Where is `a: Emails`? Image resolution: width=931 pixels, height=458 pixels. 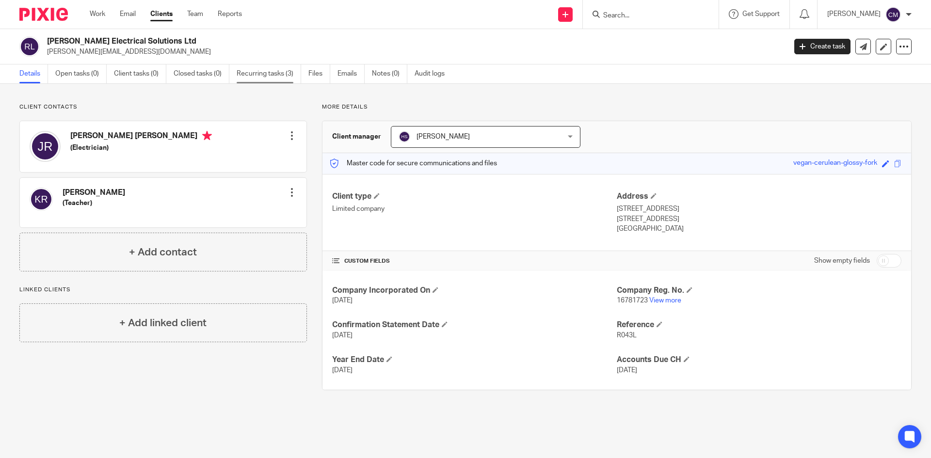
a: Emails is located at coordinates (351, 74).